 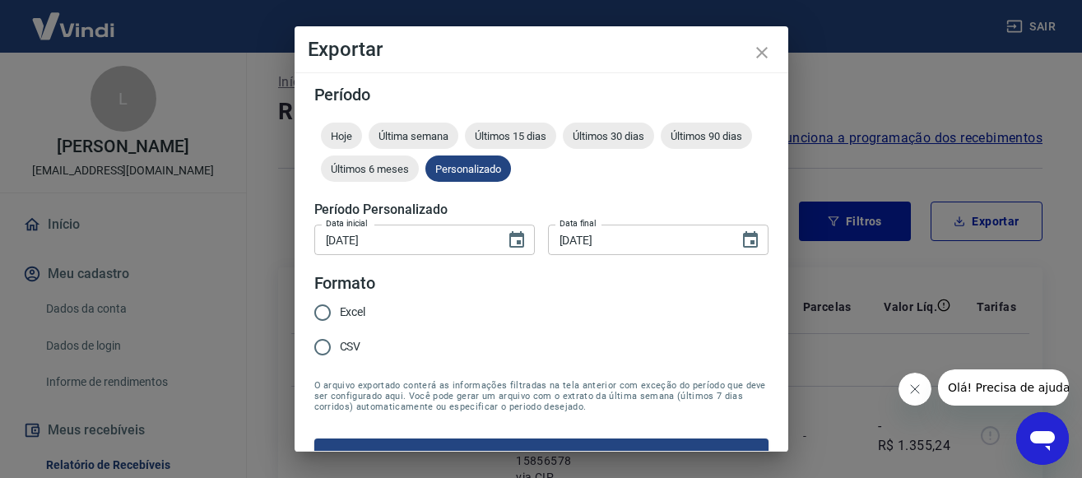 I want to click on span: Personalizado, so click(x=468, y=169).